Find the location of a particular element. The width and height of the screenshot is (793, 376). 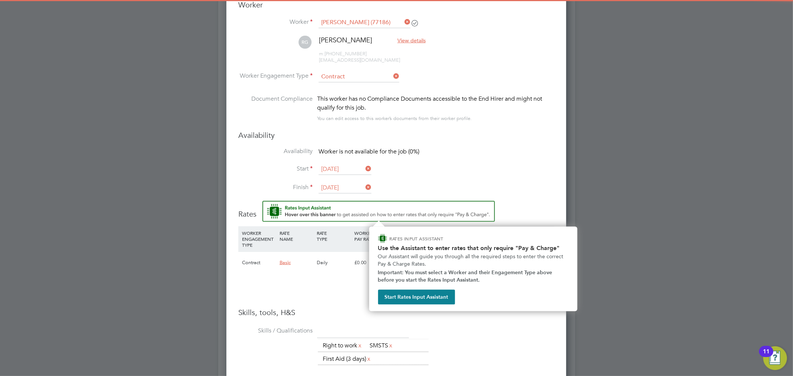

div: RATE TYPE is located at coordinates (334, 236).